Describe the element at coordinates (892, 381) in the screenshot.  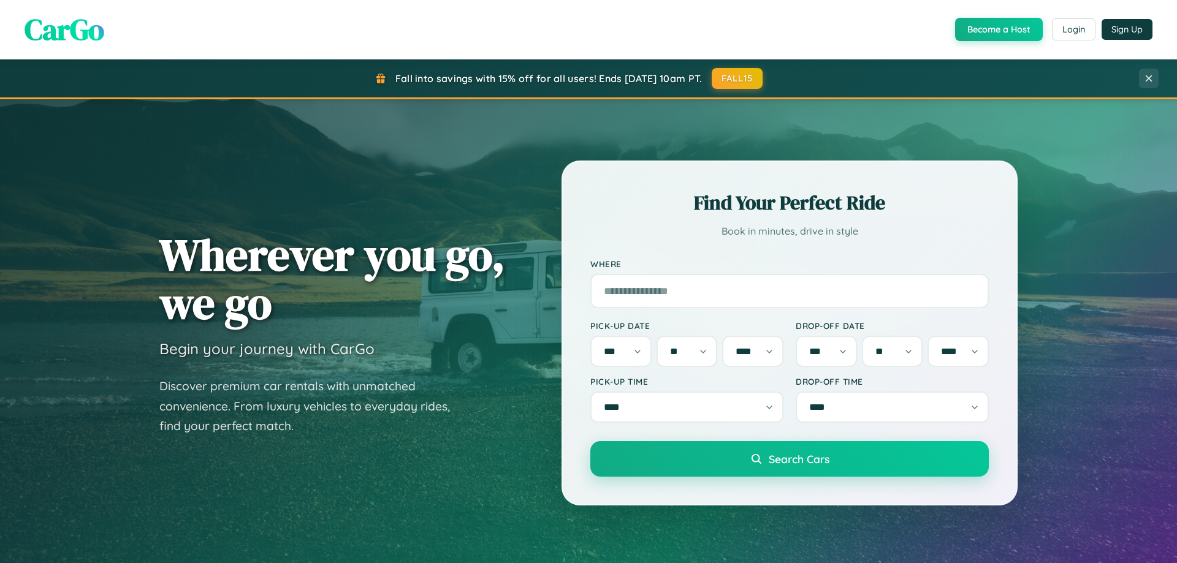
I see `label: Drop-off Time` at that location.